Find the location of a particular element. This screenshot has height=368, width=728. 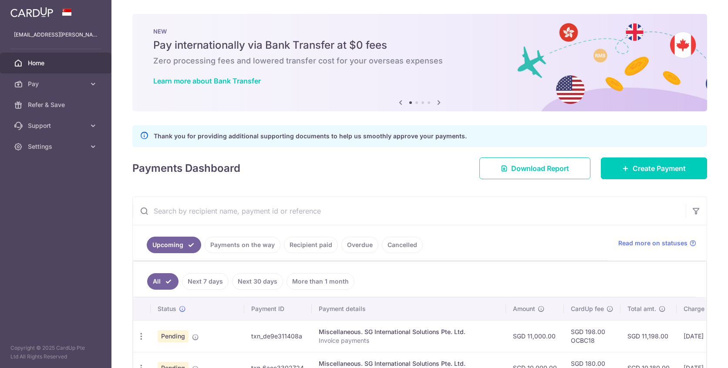

a: More than 1 month is located at coordinates (320, 282).